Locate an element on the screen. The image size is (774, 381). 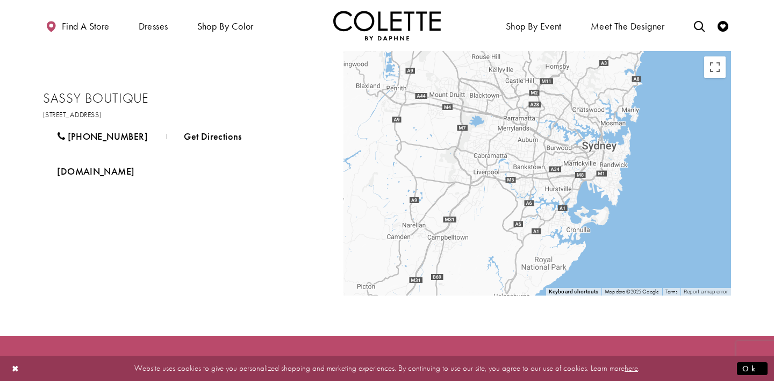
a: Check Wishlist is located at coordinates (723, 25).